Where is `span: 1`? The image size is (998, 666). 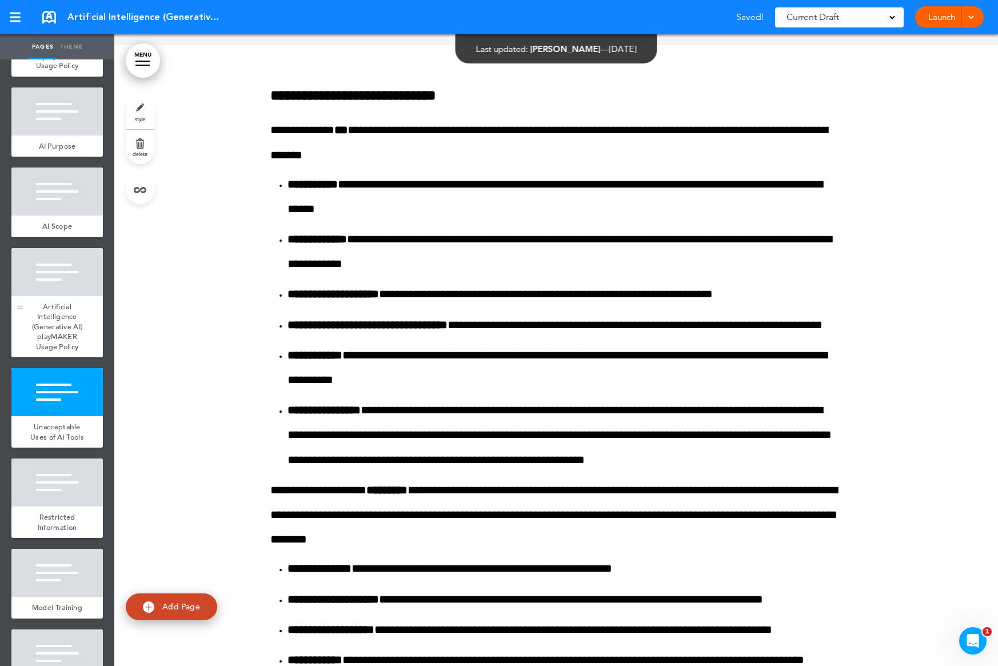
span: 1 is located at coordinates (987, 632).